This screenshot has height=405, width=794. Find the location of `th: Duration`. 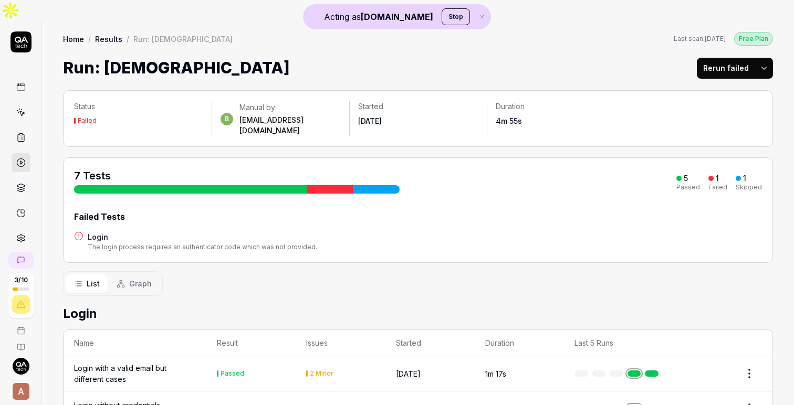

th: Duration is located at coordinates (519, 343).